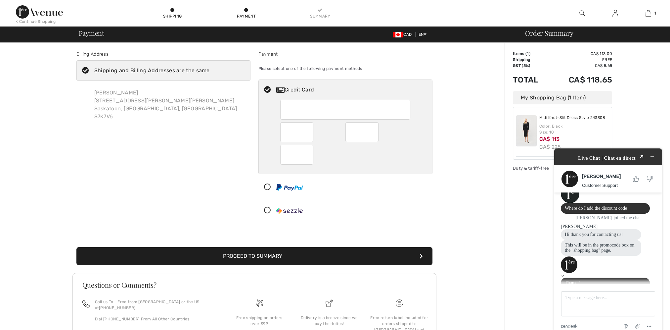 Image resolution: width=670 pixels, height=330 pixels. I want to click on img: Credit Card, so click(280, 90).